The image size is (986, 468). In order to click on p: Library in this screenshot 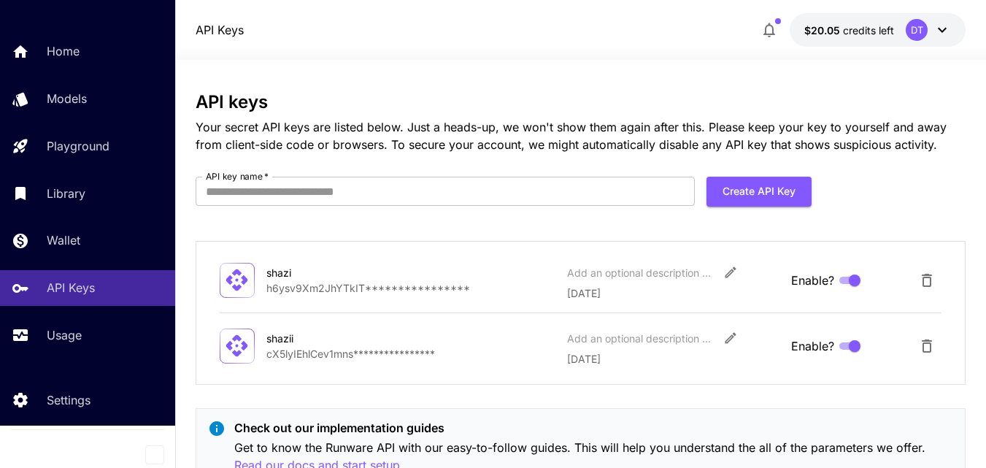, I will do `click(66, 193)`.